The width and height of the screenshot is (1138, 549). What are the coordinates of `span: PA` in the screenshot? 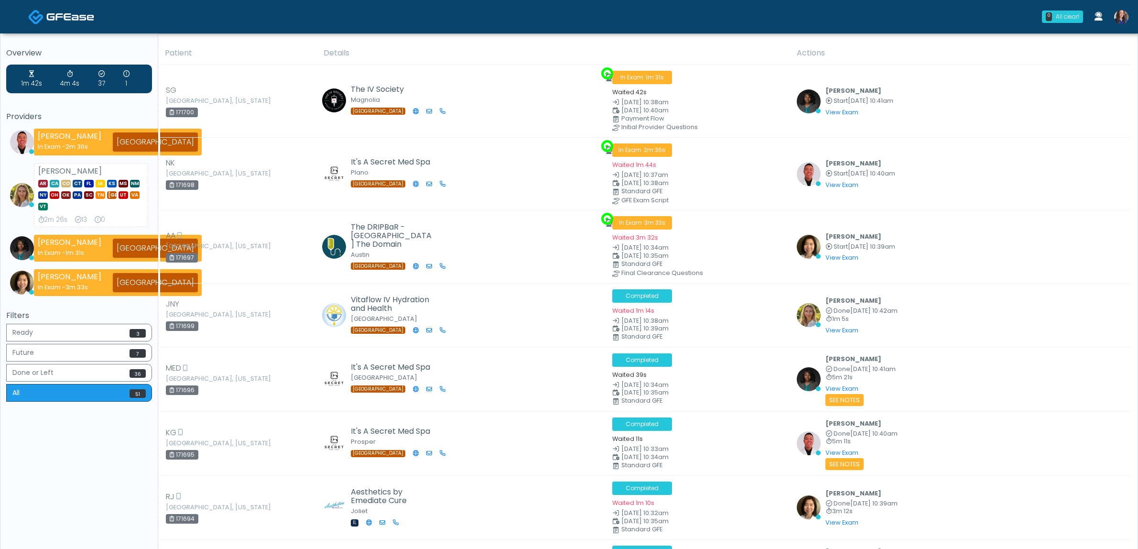 It's located at (77, 195).